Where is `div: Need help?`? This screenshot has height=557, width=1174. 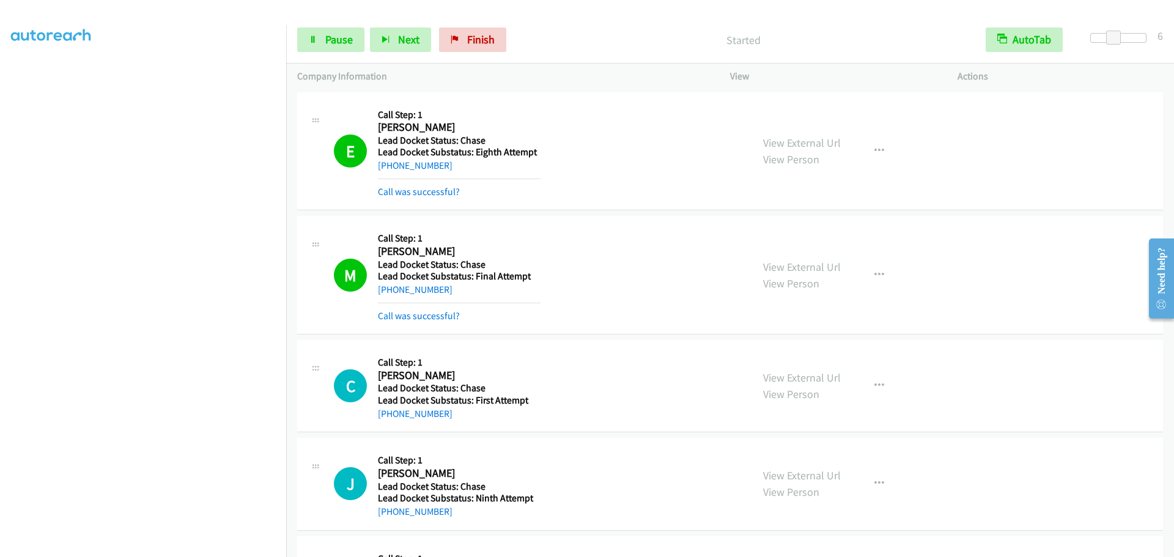
div: Need help? is located at coordinates (23, 41).